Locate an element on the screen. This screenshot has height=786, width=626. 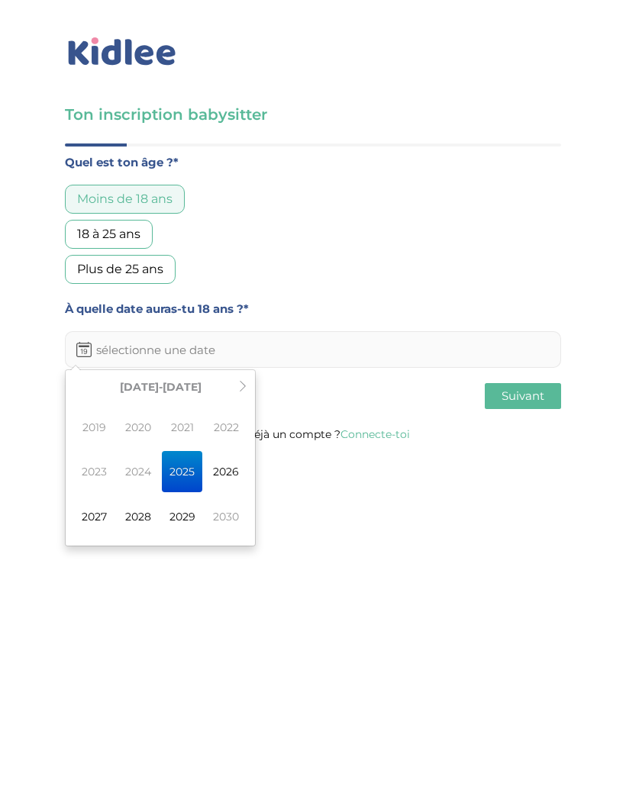
button: Suivant is located at coordinates (523, 396).